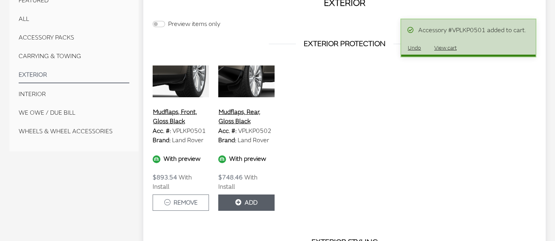  Describe the element at coordinates (74, 94) in the screenshot. I see `button: INTERIOR` at that location.